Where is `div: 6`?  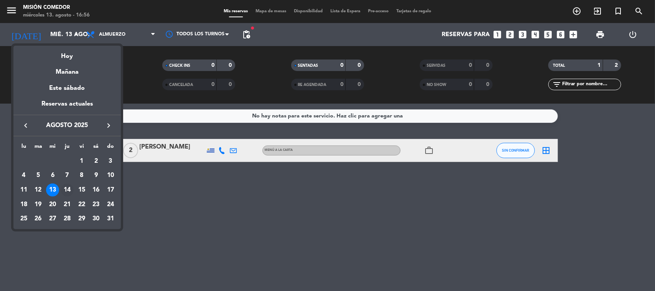 div: 6 is located at coordinates (53, 175).